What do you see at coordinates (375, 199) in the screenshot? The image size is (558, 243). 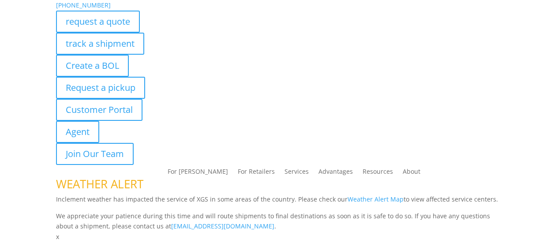 I see `a: Weather Alert Map` at bounding box center [375, 199].